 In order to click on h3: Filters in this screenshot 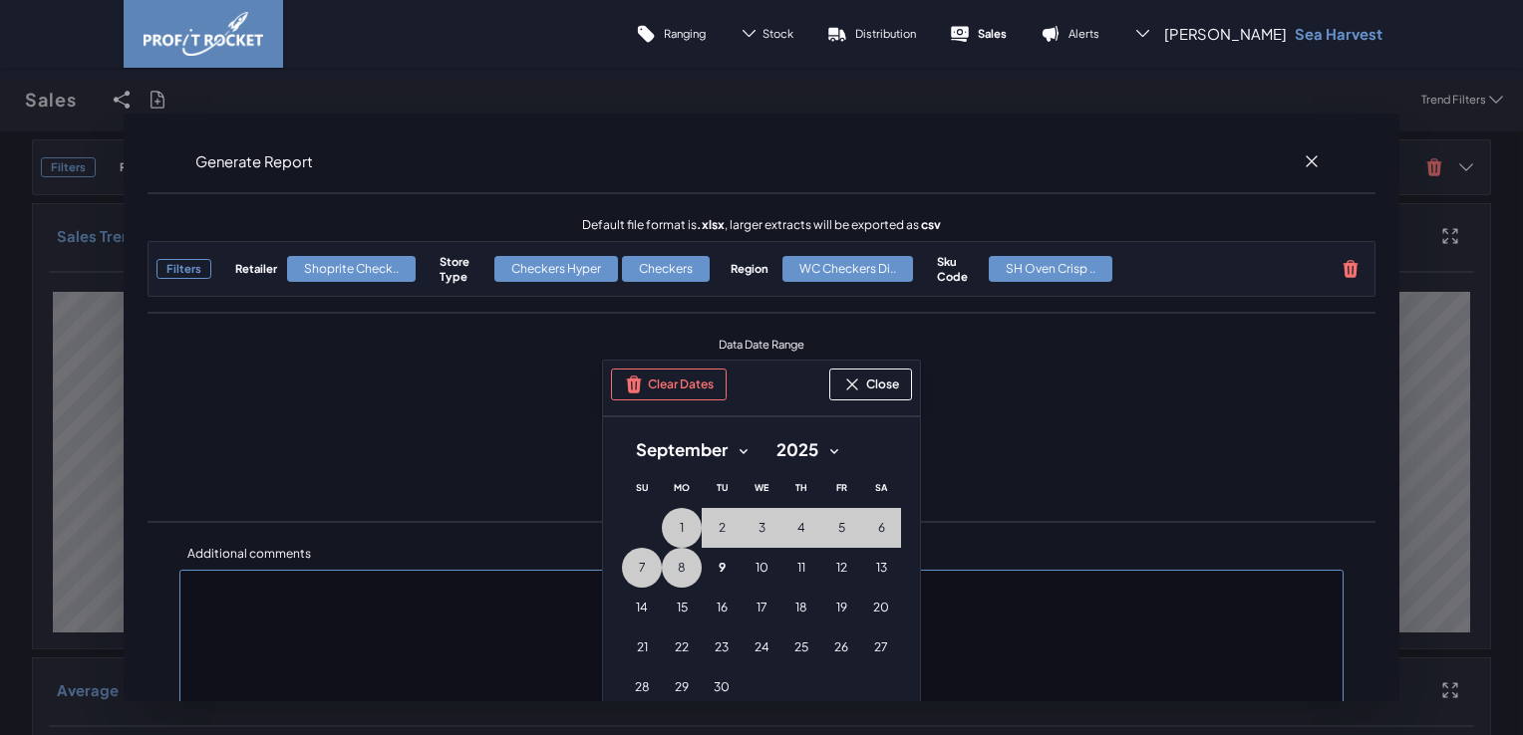, I will do `click(183, 269)`.